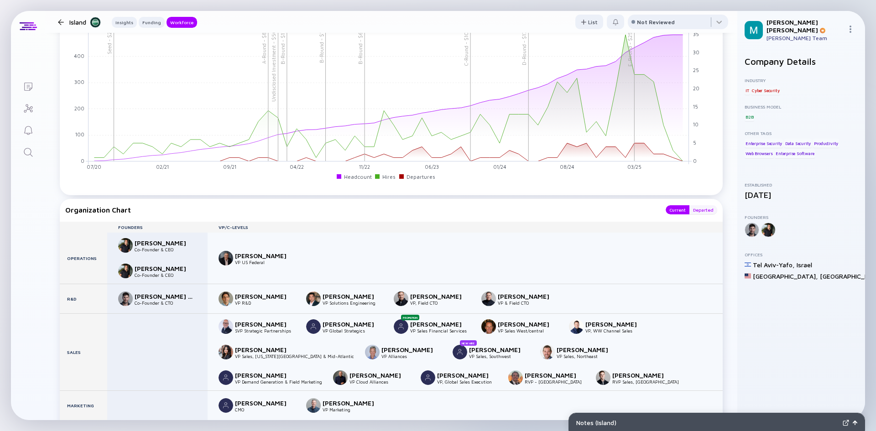 Image resolution: width=876 pixels, height=431 pixels. What do you see at coordinates (278, 382) in the screenshot?
I see `div: VP Demand Generation & Field Marketing` at bounding box center [278, 382].